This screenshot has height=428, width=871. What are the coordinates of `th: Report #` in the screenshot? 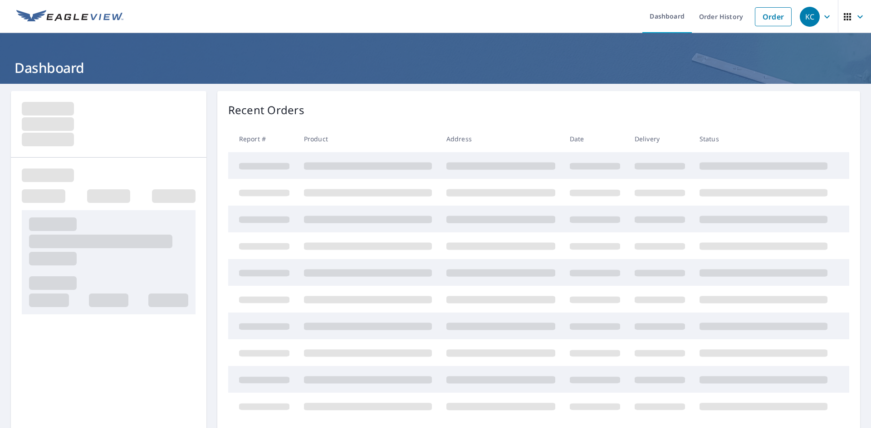 It's located at (262, 139).